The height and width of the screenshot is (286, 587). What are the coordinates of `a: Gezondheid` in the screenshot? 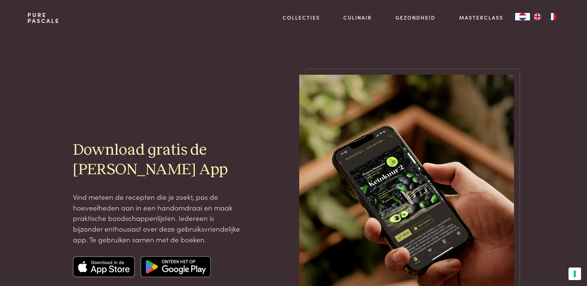 It's located at (415, 17).